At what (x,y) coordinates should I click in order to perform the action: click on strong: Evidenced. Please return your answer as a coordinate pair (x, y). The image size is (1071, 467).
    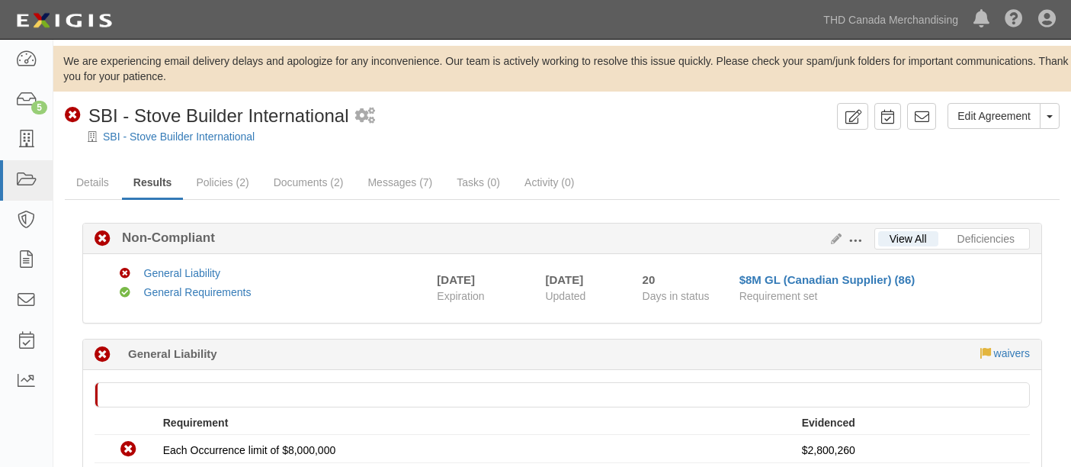
    Looking at the image, I should click on (829, 422).